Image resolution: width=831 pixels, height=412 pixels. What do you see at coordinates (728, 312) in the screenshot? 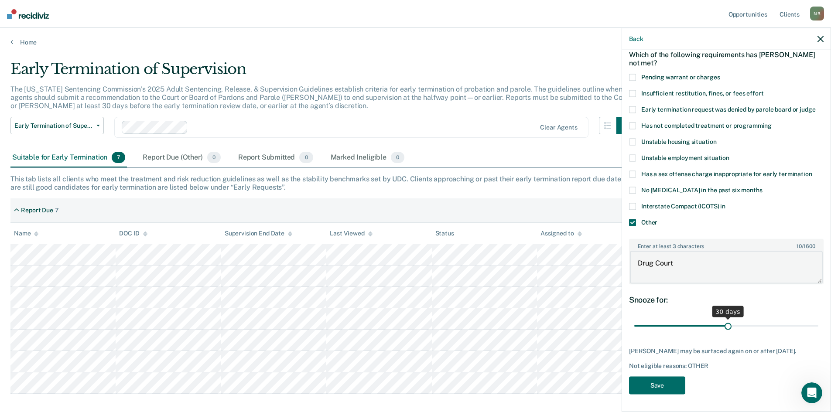
I see `div: 30 days` at bounding box center [728, 312].